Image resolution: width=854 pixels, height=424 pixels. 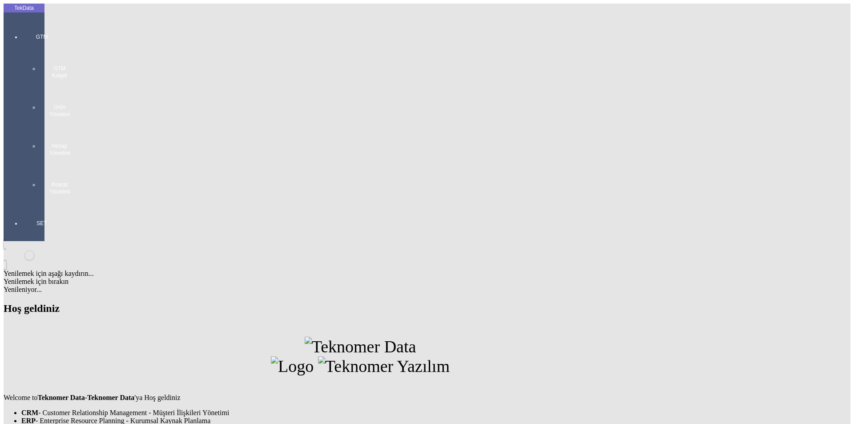 What do you see at coordinates (42, 223) in the screenshot?
I see `span: SET` at bounding box center [42, 223].